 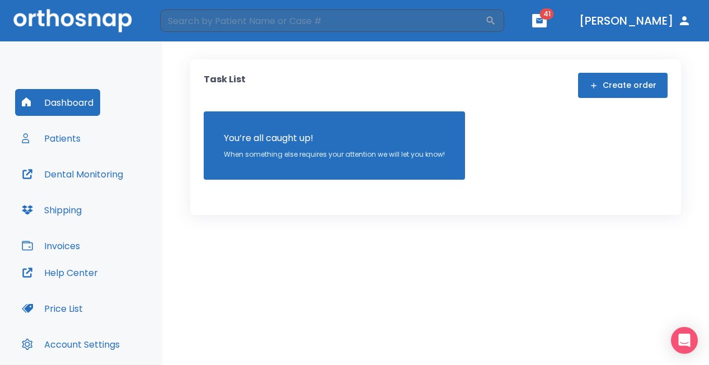 What do you see at coordinates (51, 138) in the screenshot?
I see `button: Patients` at bounding box center [51, 138].